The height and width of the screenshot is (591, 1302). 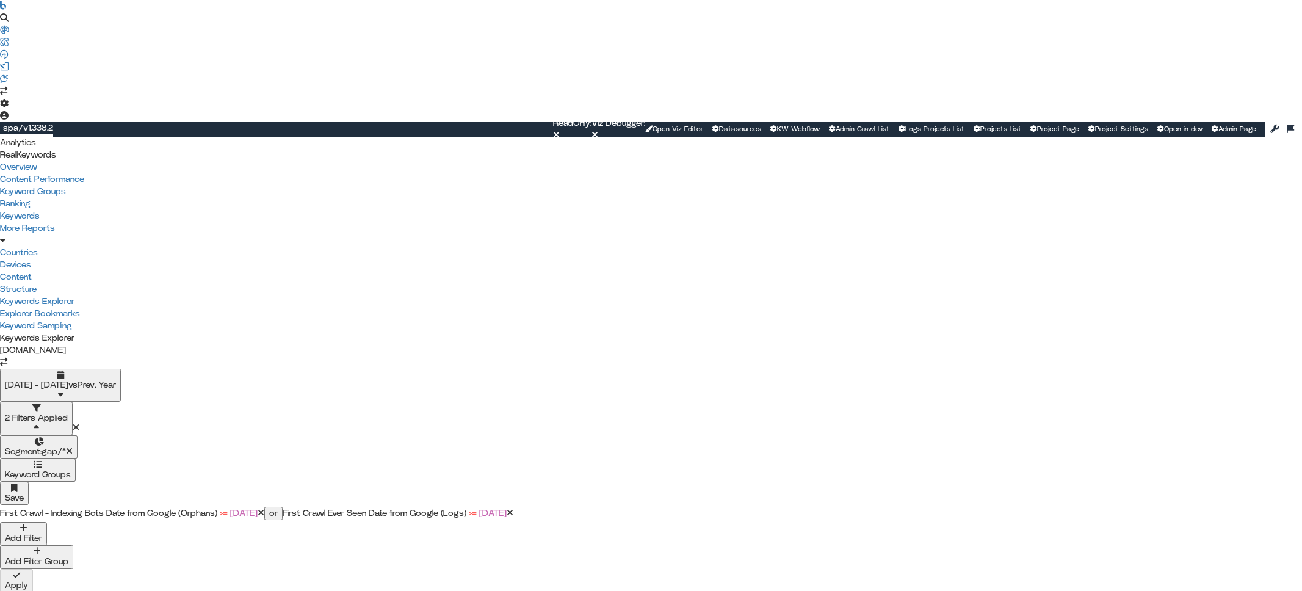 I want to click on a: Admin Page, so click(x=1233, y=129).